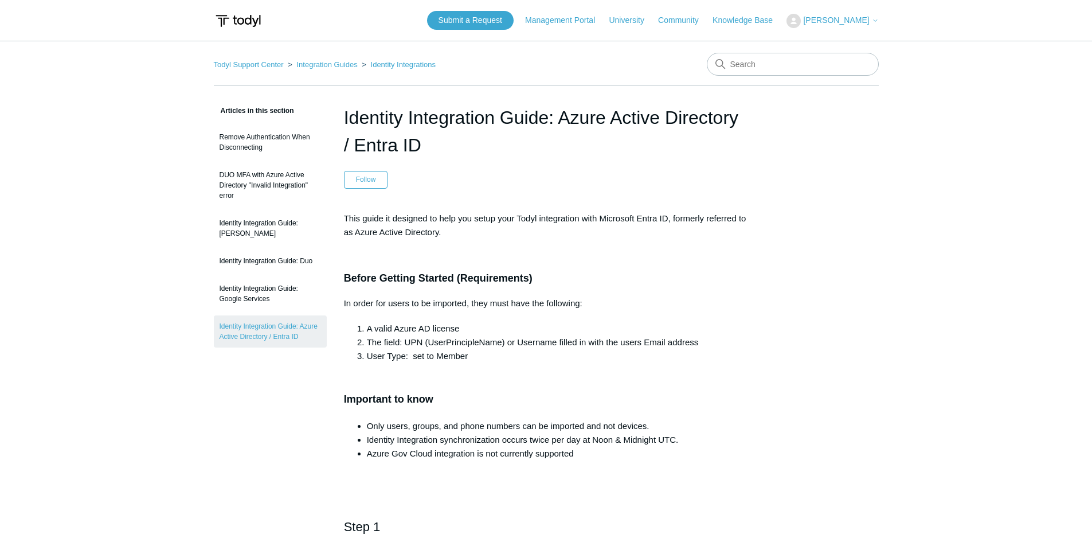  Describe the element at coordinates (249, 64) in the screenshot. I see `a: Todyl Support Center` at that location.